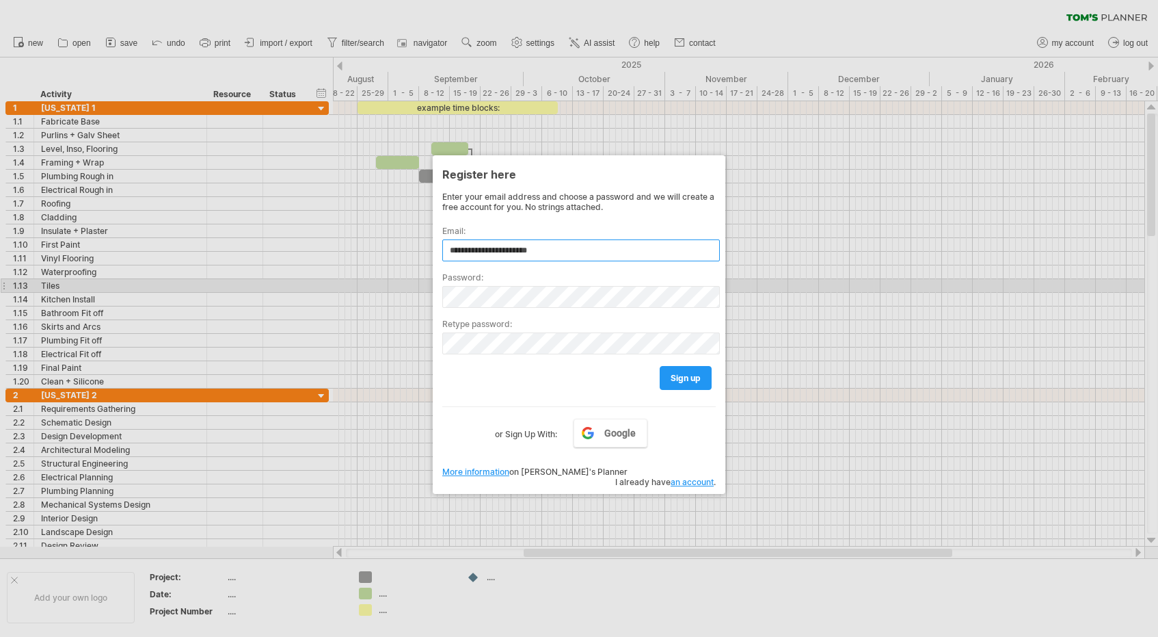 The image size is (1158, 637). What do you see at coordinates (526, 430) in the screenshot?
I see `label: or Sign Up With:` at bounding box center [526, 430].